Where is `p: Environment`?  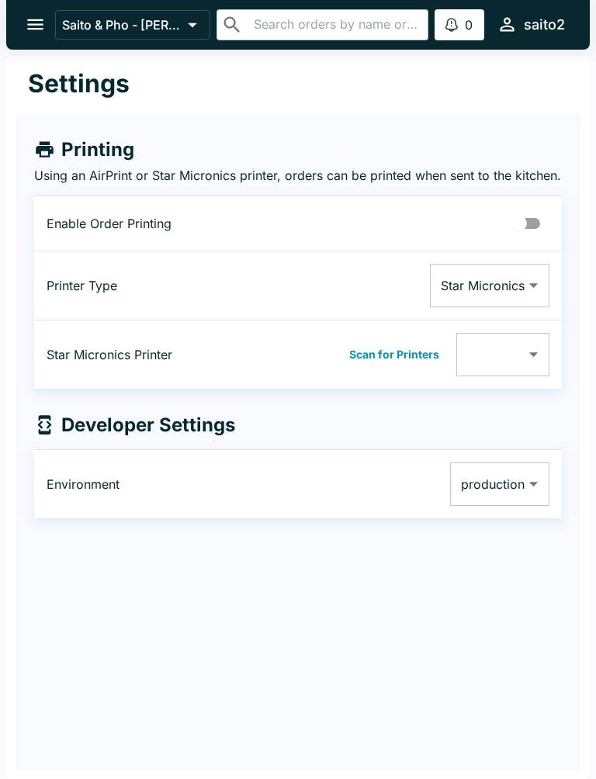
p: Environment is located at coordinates (151, 484).